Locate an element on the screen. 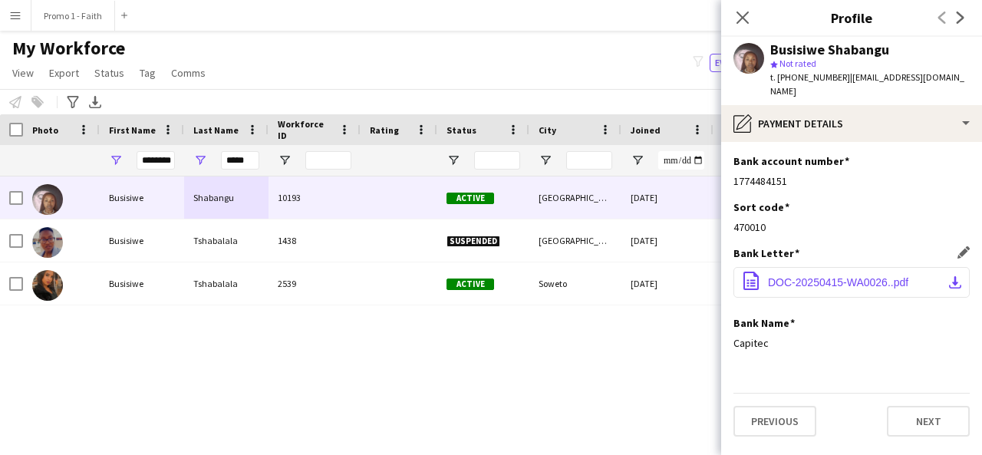 This screenshot has width=982, height=455. input: Workforce ID Filter Input is located at coordinates (328, 160).